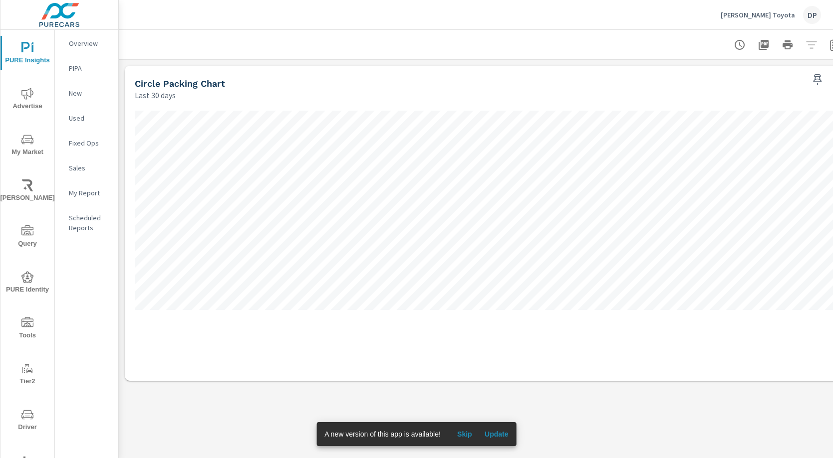 The width and height of the screenshot is (833, 458). What do you see at coordinates (89, 68) in the screenshot?
I see `p: PIPA` at bounding box center [89, 68].